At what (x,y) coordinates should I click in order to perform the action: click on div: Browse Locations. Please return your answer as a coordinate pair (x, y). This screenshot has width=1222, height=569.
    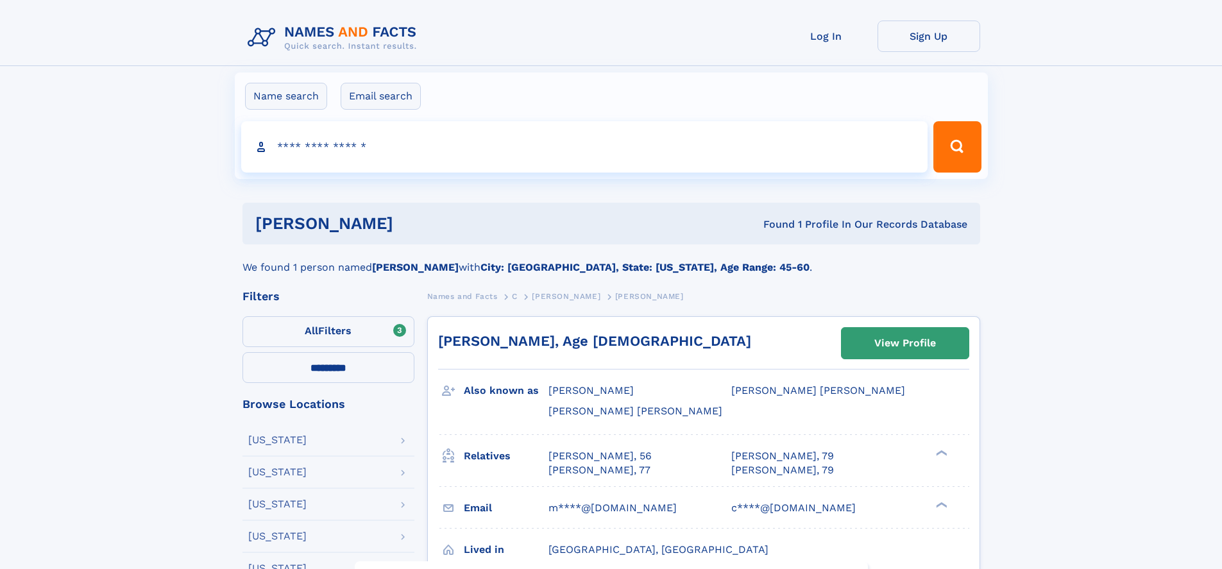
    Looking at the image, I should click on (328, 404).